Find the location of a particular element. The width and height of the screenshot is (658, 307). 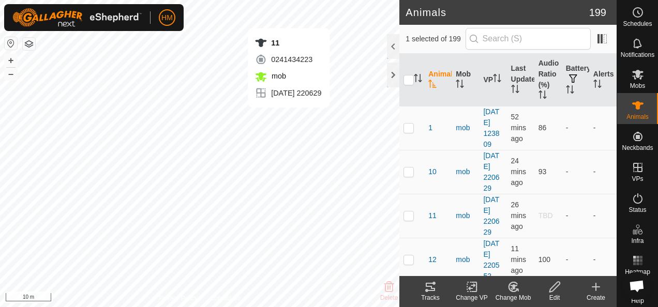

span: 11 is located at coordinates (432, 216).